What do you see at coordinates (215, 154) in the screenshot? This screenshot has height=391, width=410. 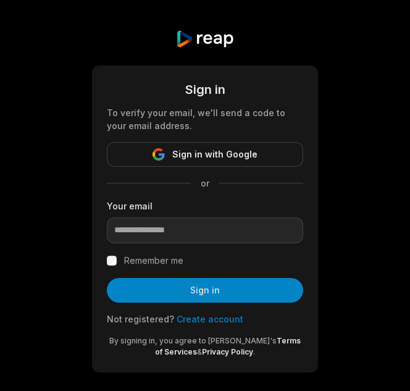 I see `span: Sign in with Google` at bounding box center [215, 154].